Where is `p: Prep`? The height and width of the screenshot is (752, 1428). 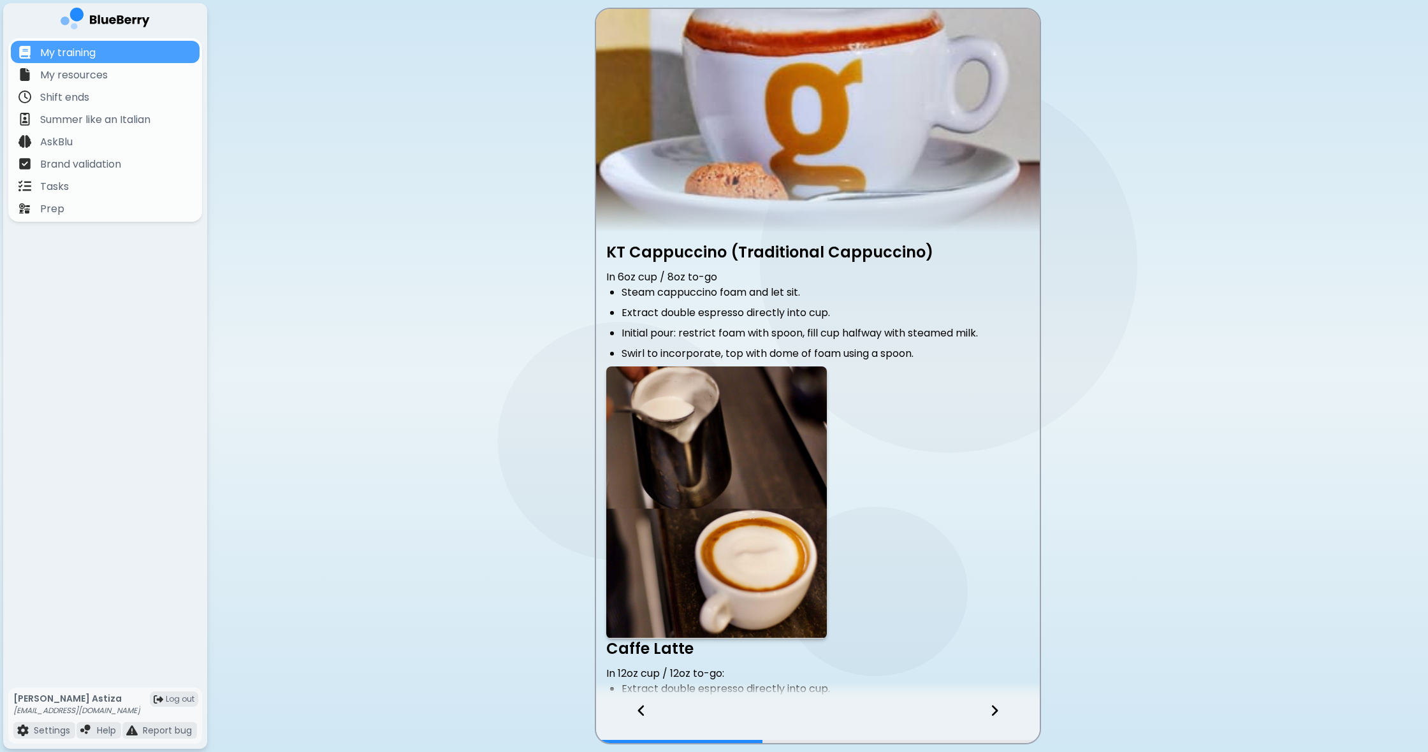 p: Prep is located at coordinates (52, 209).